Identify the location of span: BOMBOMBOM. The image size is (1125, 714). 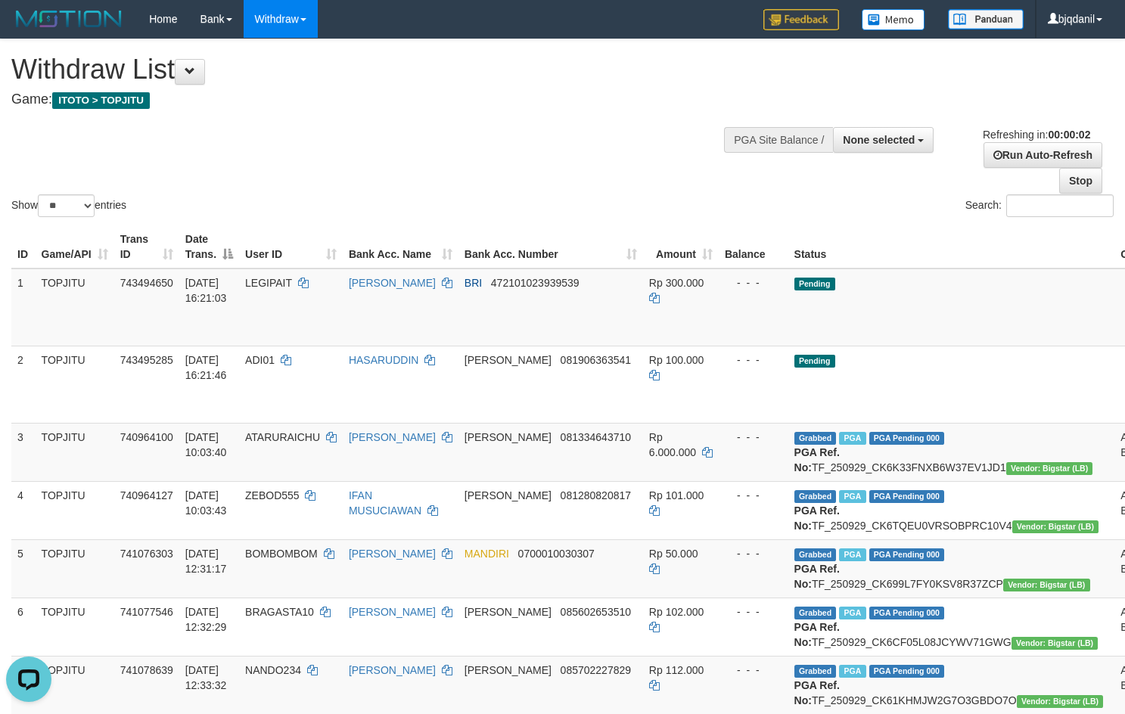
(281, 554).